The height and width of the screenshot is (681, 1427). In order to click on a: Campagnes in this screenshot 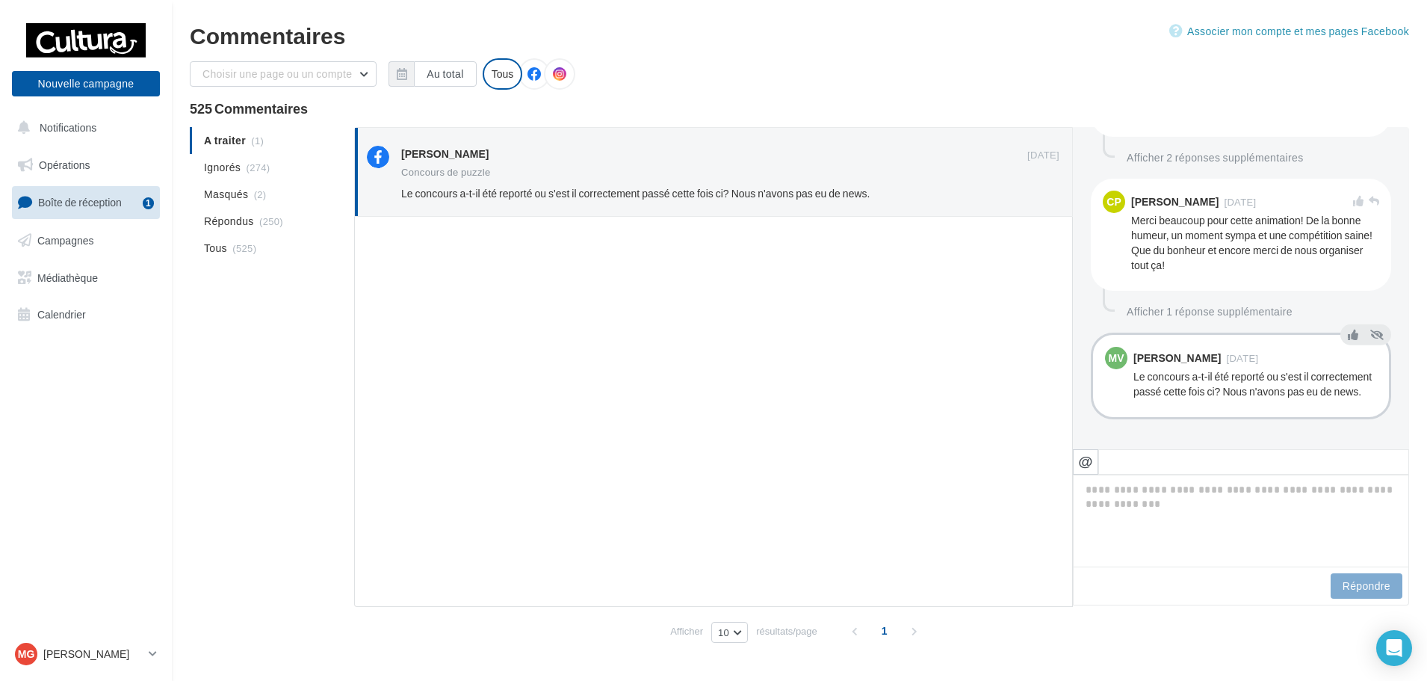, I will do `click(86, 241)`.